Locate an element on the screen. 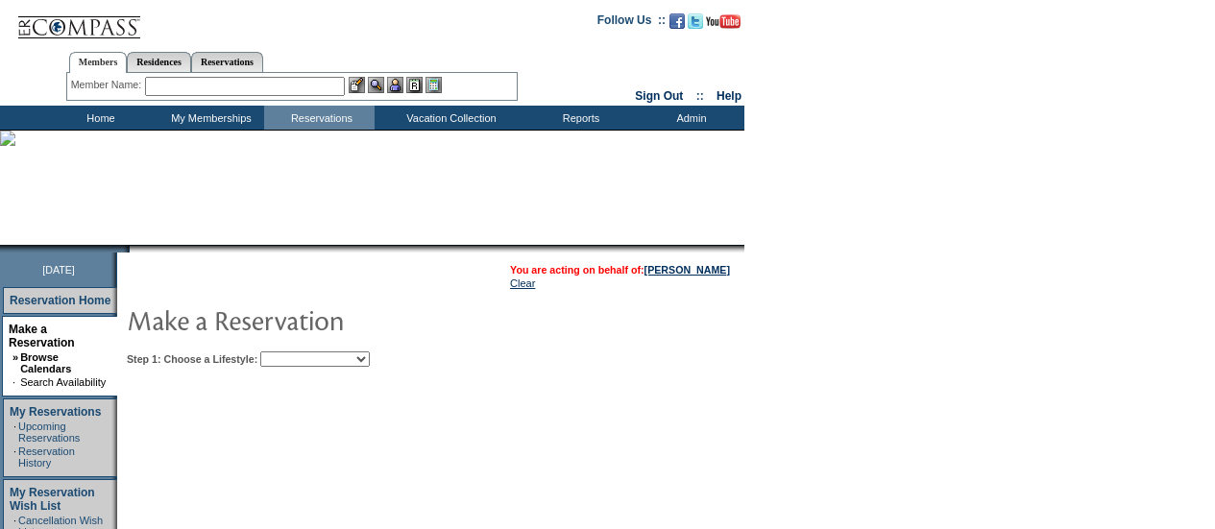 Image resolution: width=1215 pixels, height=529 pixels. a: Clear is located at coordinates (522, 283).